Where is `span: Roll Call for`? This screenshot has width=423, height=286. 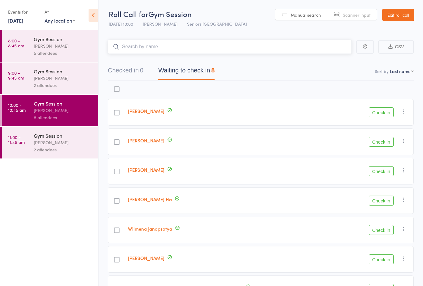
span: Roll Call for is located at coordinates (129, 14).